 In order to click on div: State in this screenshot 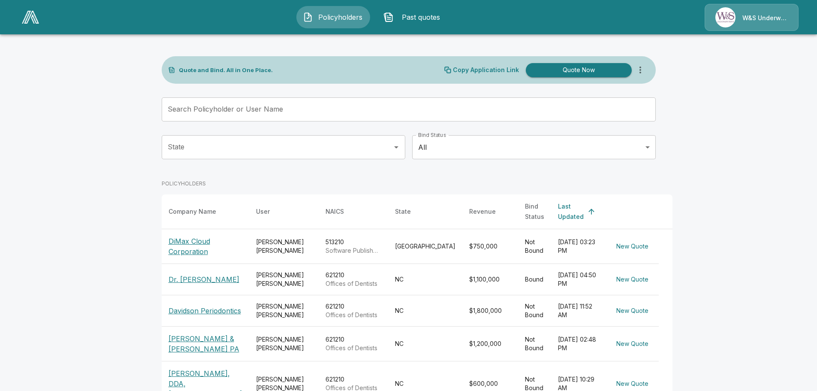, I will do `click(403, 211)`.